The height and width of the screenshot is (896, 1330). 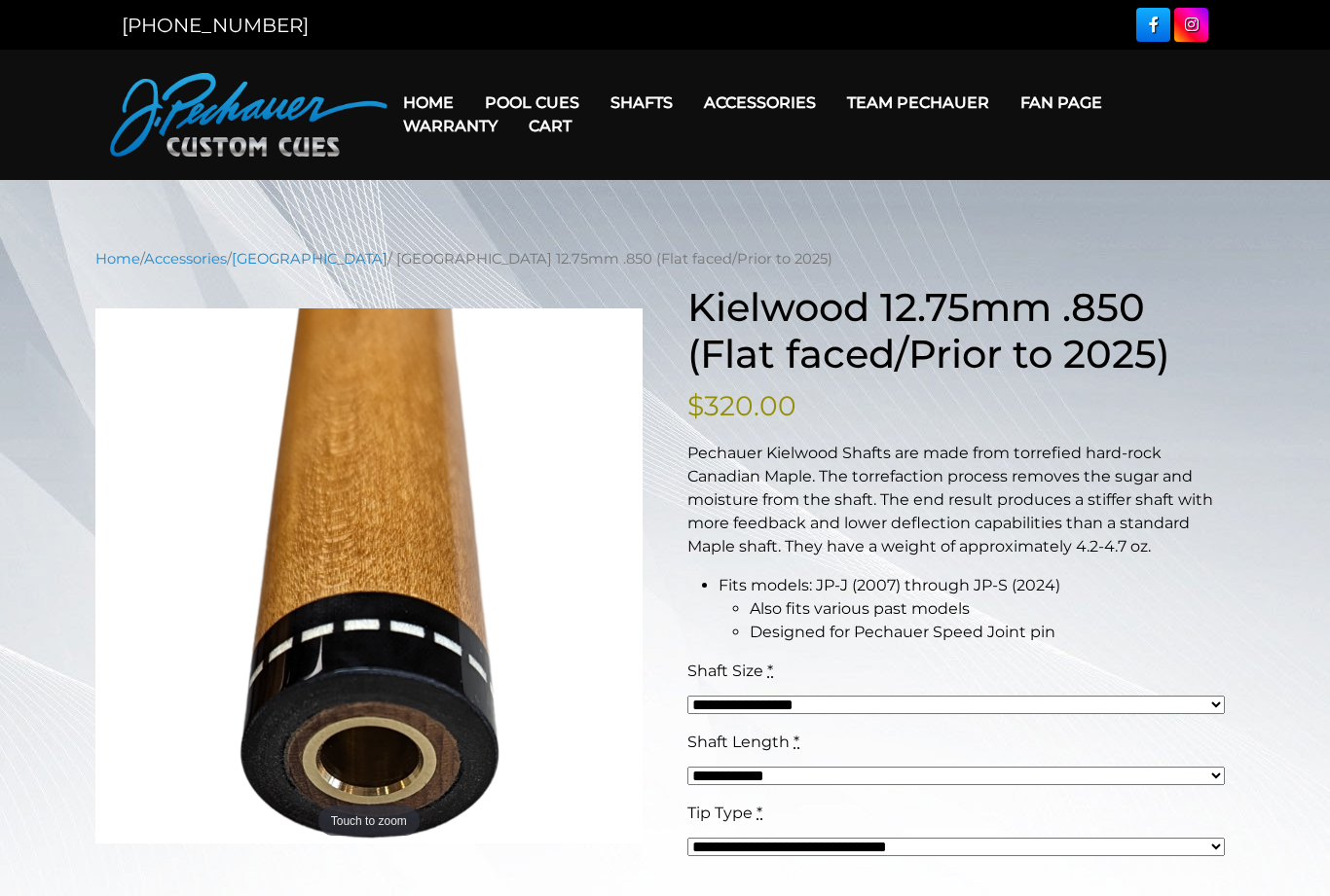 What do you see at coordinates (961, 500) in the screenshot?
I see `p: Pechauer Kielwood Shafts are made from torrefied hard-rock Canadian Maple. The torrefaction proce...` at bounding box center [961, 500].